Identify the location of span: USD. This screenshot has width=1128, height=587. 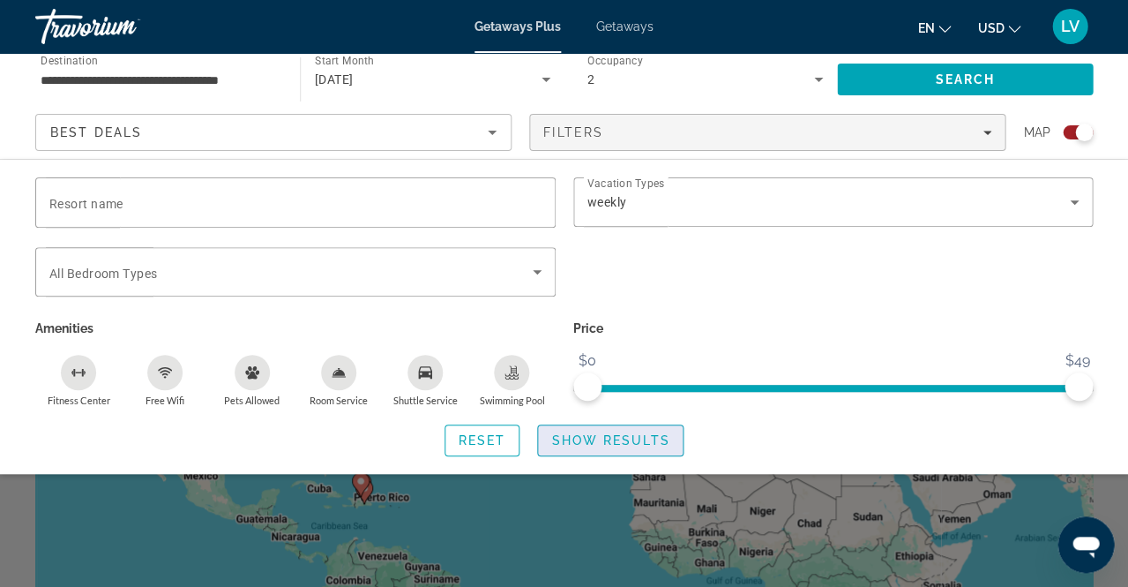
(991, 28).